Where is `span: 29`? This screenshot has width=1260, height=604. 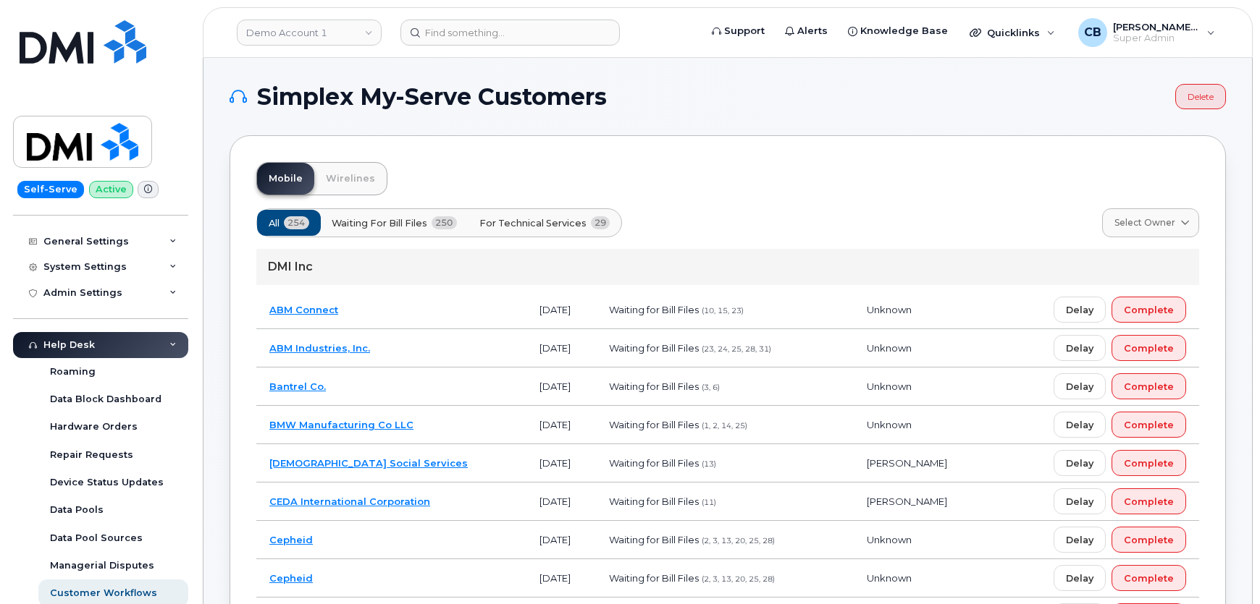
span: 29 is located at coordinates (600, 223).